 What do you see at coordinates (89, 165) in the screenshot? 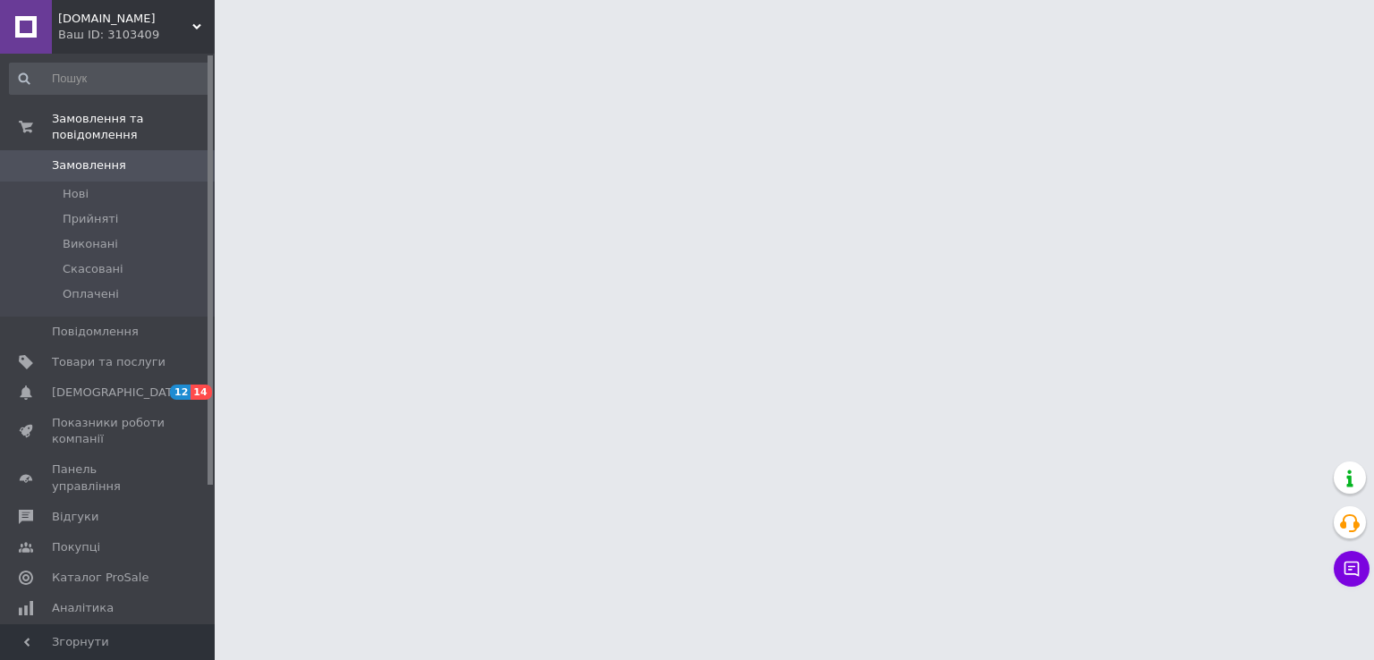
I see `span: Замовлення` at bounding box center [89, 165].